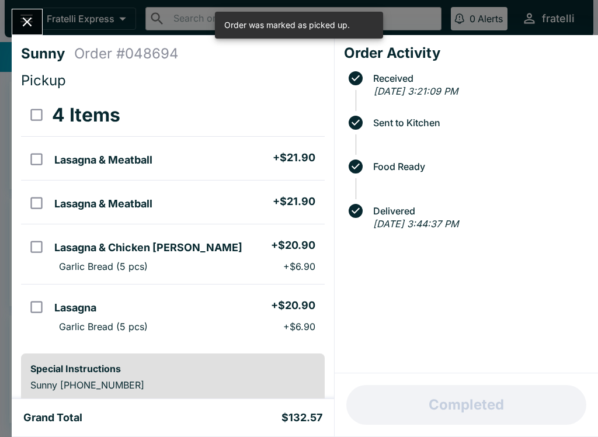 The image size is (598, 437). Describe the element at coordinates (478, 78) in the screenshot. I see `span: Received` at that location.